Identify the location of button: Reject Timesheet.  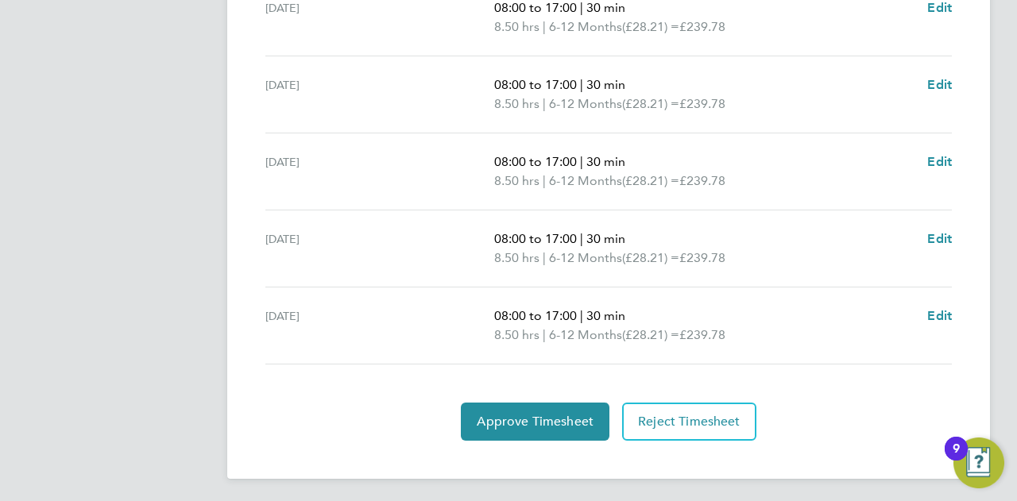
(689, 422).